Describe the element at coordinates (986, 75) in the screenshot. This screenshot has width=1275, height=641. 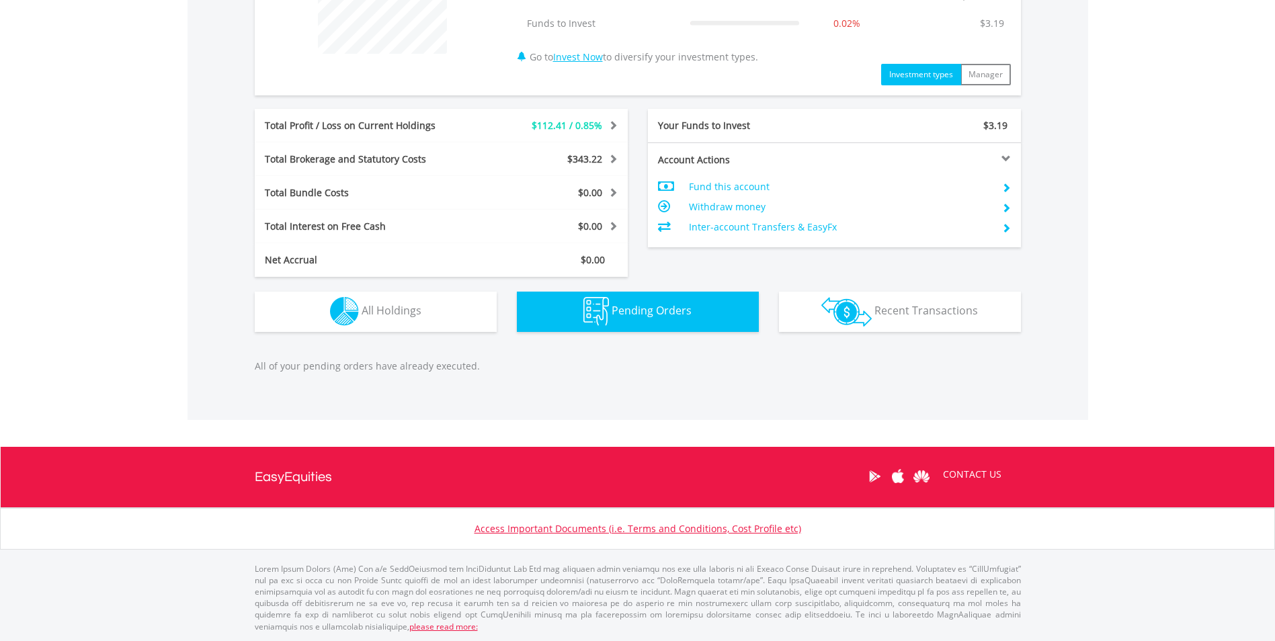
I see `button: Manager` at that location.